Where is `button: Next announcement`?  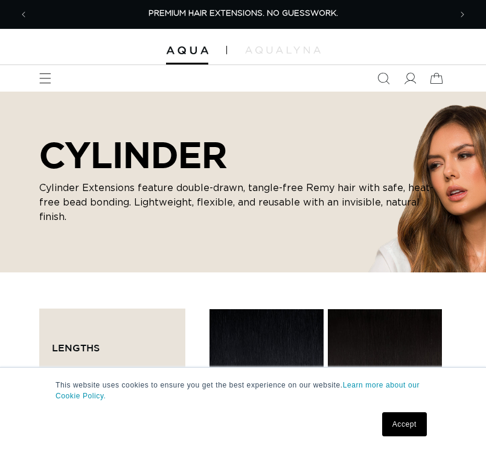
button: Next announcement is located at coordinates (462, 14).